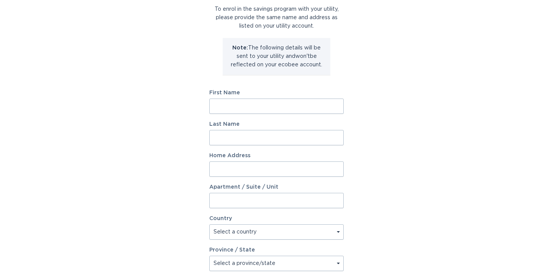 The height and width of the screenshot is (273, 553). I want to click on div: To enrol in the savings program with your utility, please provide the same name and address as li..., so click(276, 18).